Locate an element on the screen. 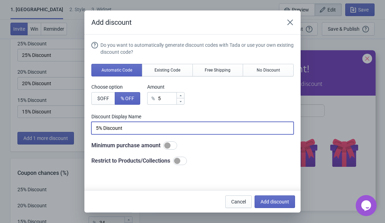  button: Free Shipping is located at coordinates (218, 70).